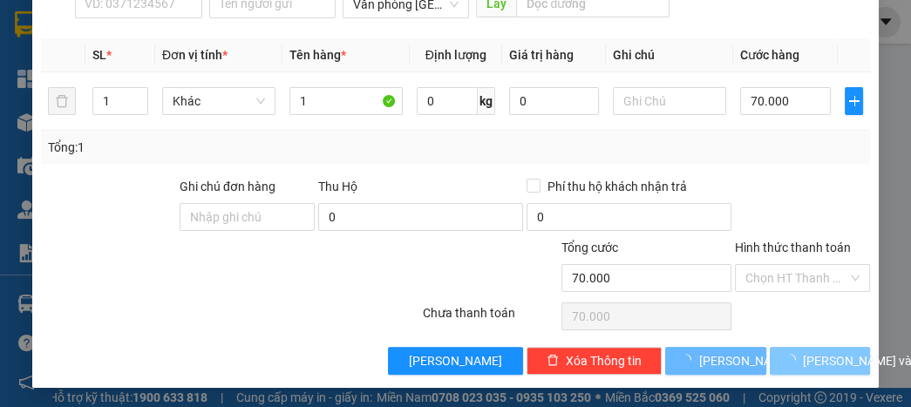 The image size is (911, 407). Describe the element at coordinates (317, 55) in the screenshot. I see `span: Tên hàng` at that location.